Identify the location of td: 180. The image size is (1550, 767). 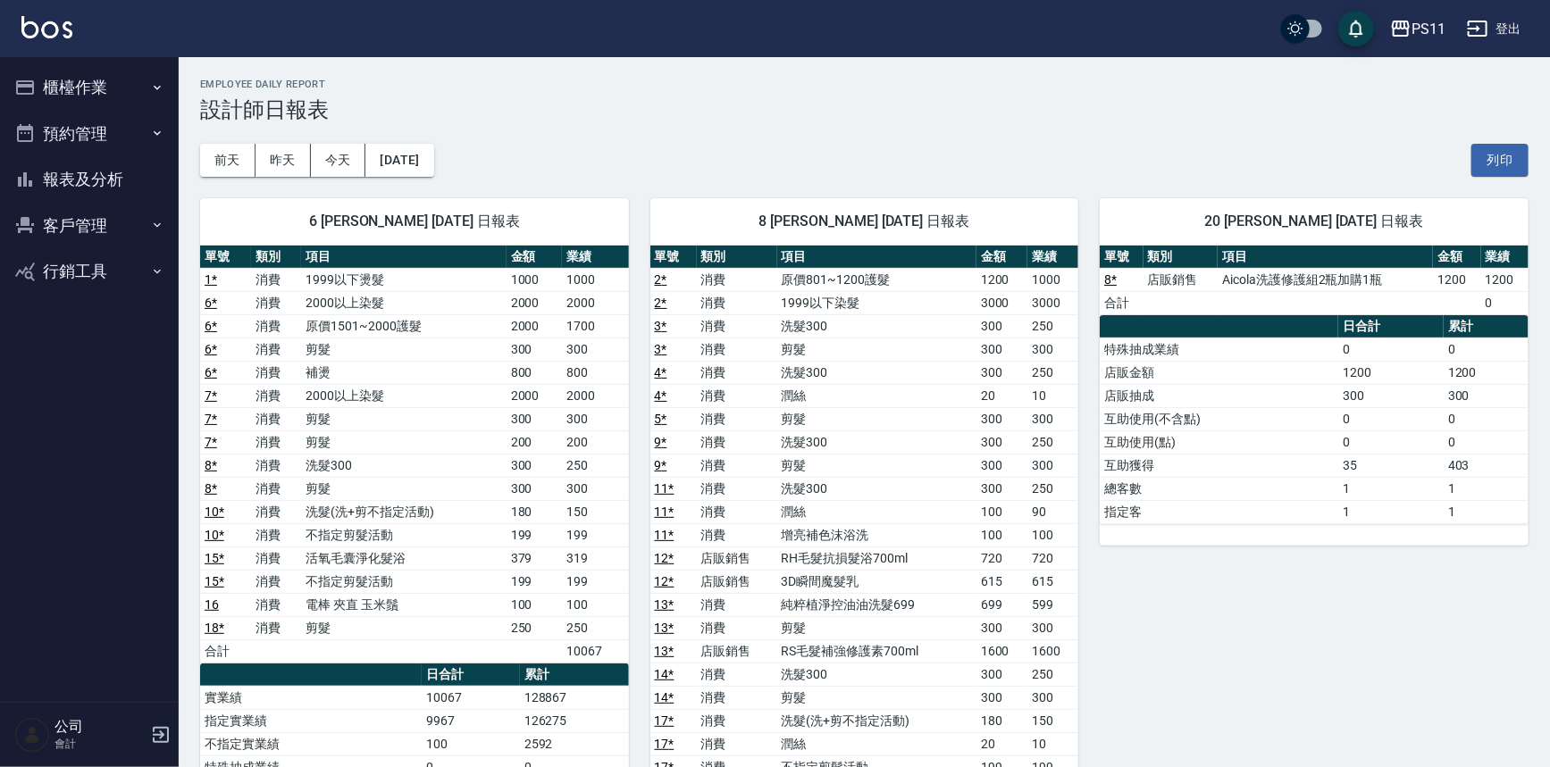
(1002, 721).